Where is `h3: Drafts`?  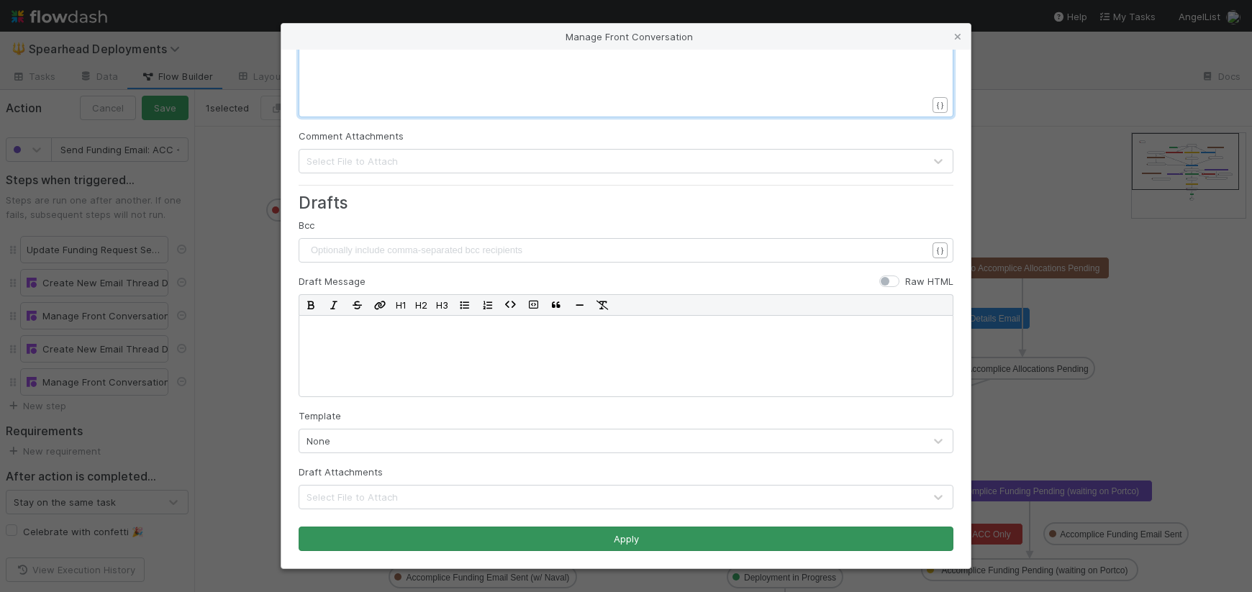 h3: Drafts is located at coordinates (626, 202).